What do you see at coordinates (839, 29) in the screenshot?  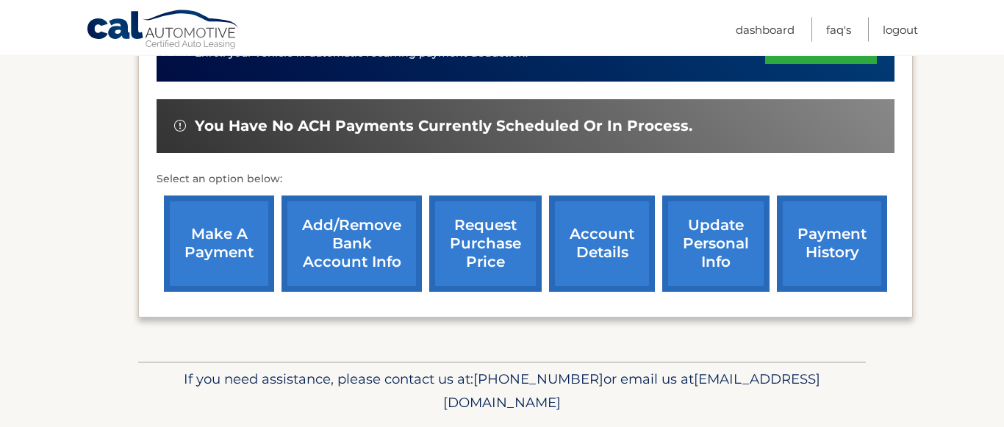 I see `a: FAQ's` at bounding box center [839, 29].